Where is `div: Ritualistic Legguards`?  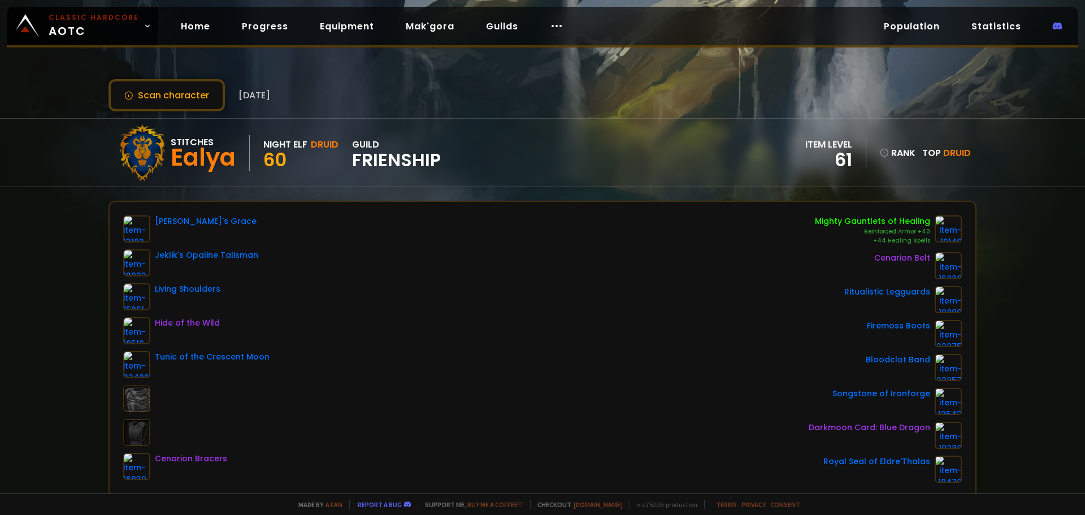
div: Ritualistic Legguards is located at coordinates (887, 292).